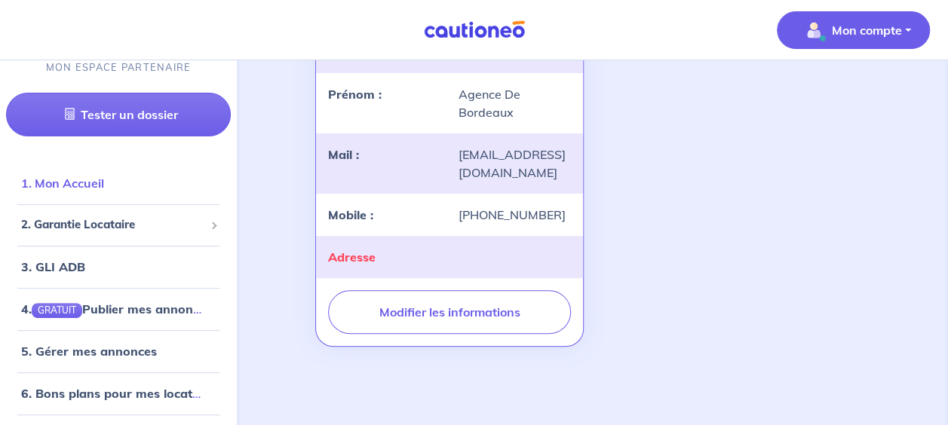 This screenshot has width=948, height=425. What do you see at coordinates (53, 267) in the screenshot?
I see `a: 3. GLI ADB` at bounding box center [53, 267].